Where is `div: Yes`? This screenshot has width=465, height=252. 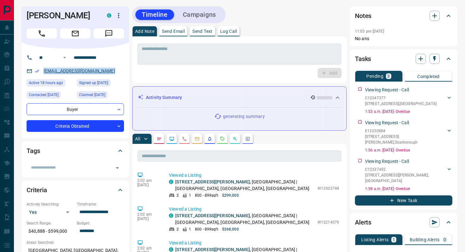
div: Yes is located at coordinates (50, 212).